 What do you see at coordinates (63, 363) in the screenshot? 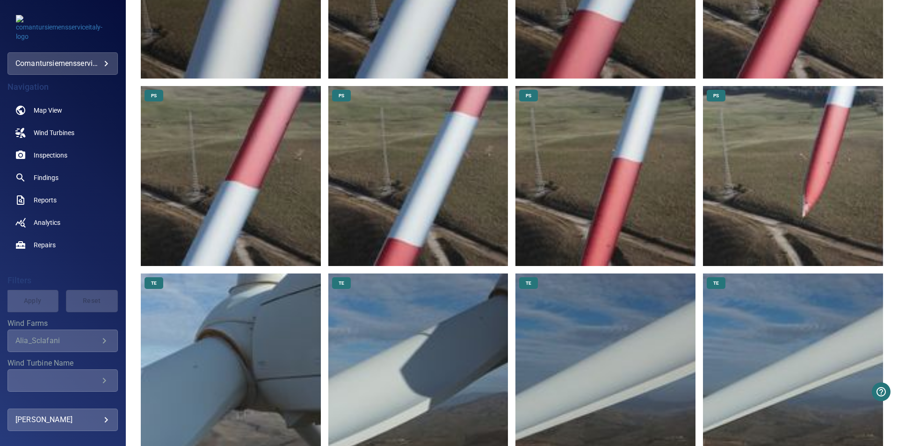
I see `label: Wind Turbine Name` at bounding box center [63, 363].